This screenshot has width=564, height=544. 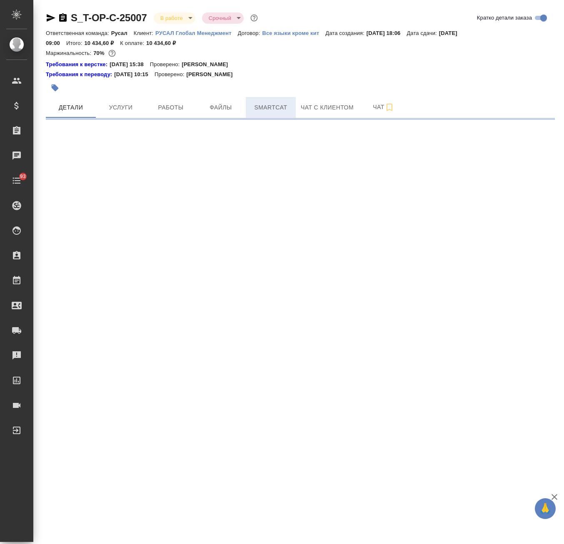 What do you see at coordinates (171, 107) in the screenshot?
I see `span: Работы` at bounding box center [171, 107].